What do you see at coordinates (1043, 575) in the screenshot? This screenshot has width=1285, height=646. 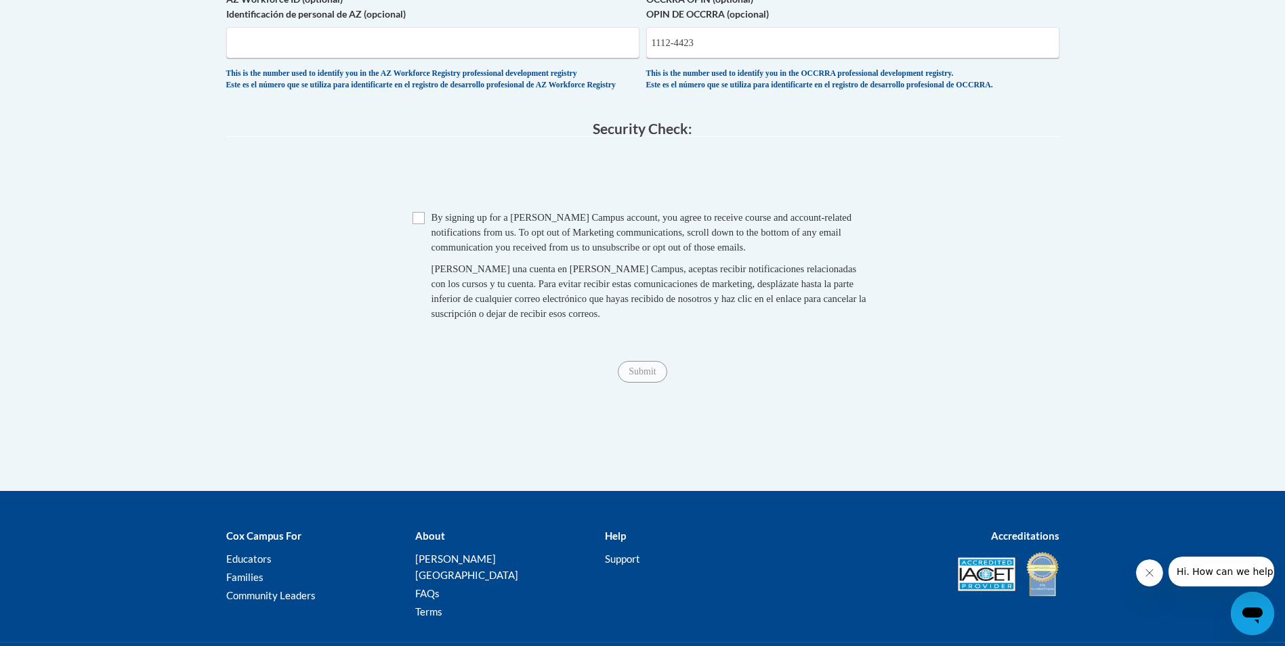 I see `img: IDA® Accredited` at bounding box center [1043, 575].